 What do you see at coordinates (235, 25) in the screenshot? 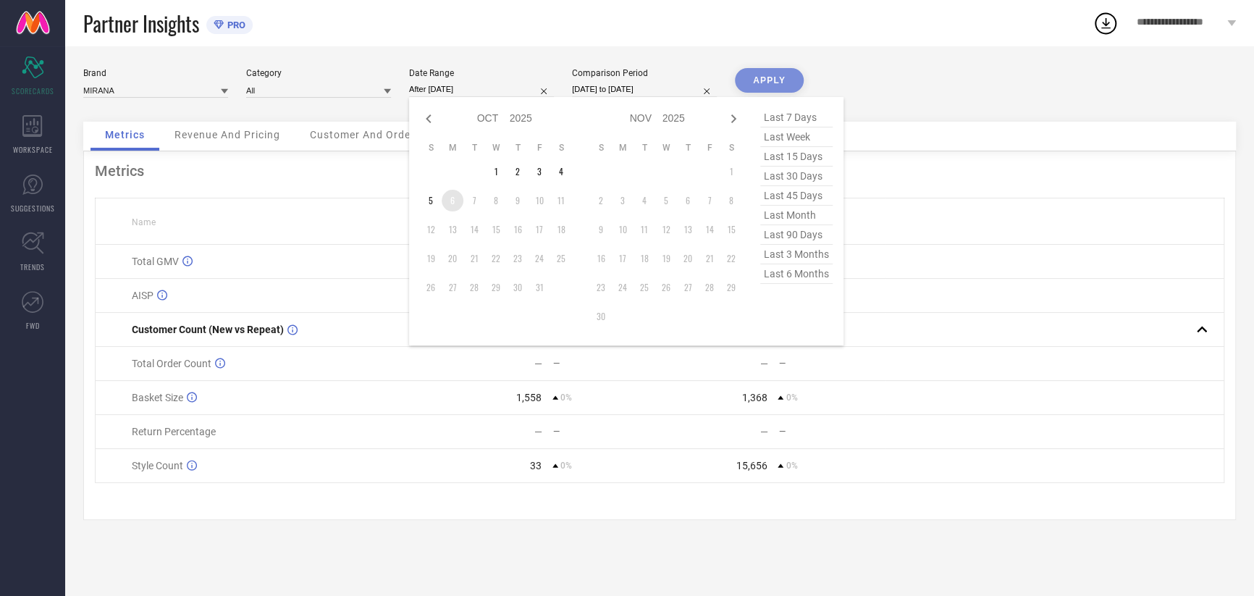
I see `span: PRO` at bounding box center [235, 25].